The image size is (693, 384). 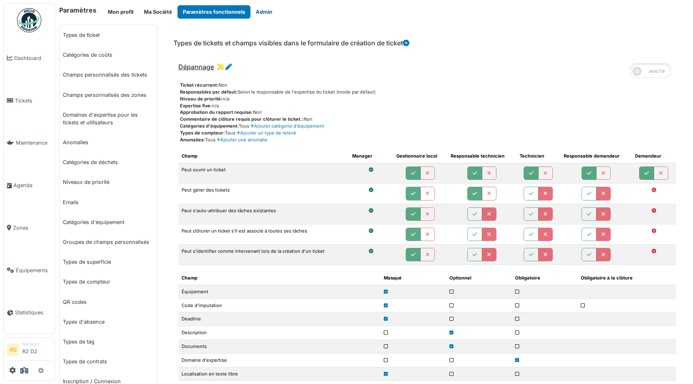 I want to click on h6: Types de tickets et champs visibles dans le formulaire de création de ticket, so click(x=291, y=43).